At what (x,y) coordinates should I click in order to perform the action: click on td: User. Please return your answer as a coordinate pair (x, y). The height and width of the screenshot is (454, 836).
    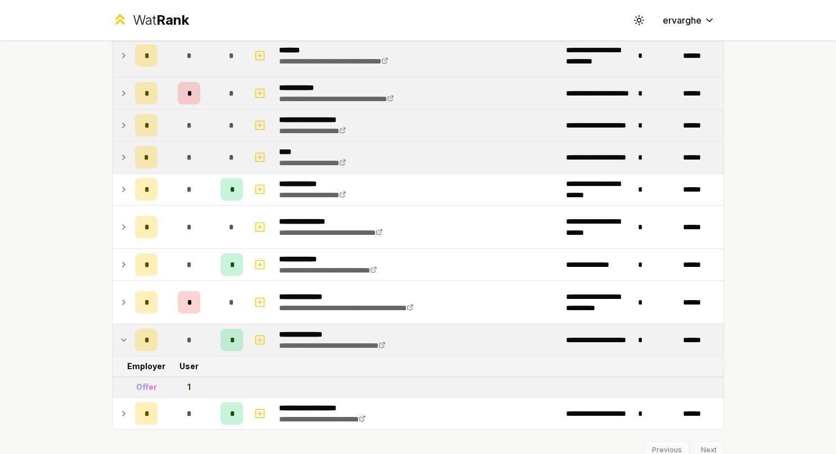
    Looking at the image, I should click on (189, 367).